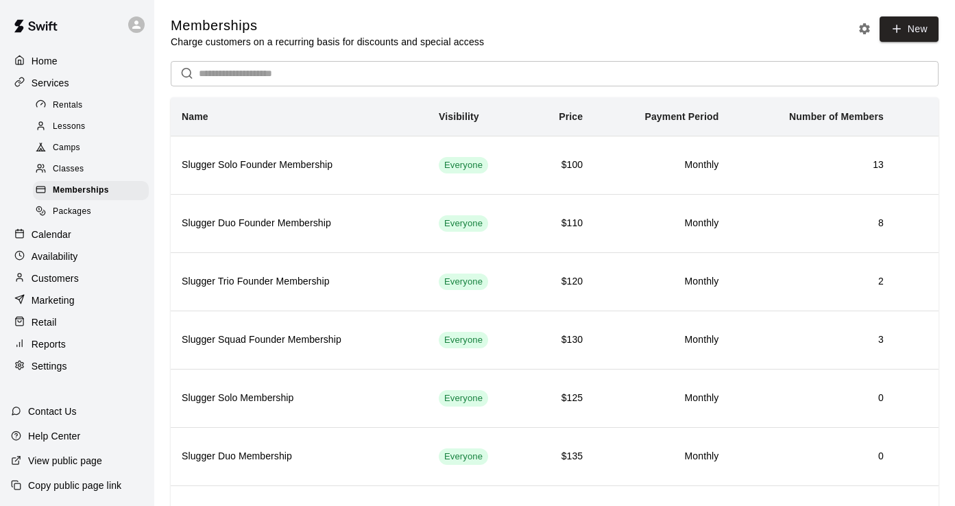 The image size is (955, 506). What do you see at coordinates (91, 127) in the screenshot?
I see `div: Lessons` at bounding box center [91, 127].